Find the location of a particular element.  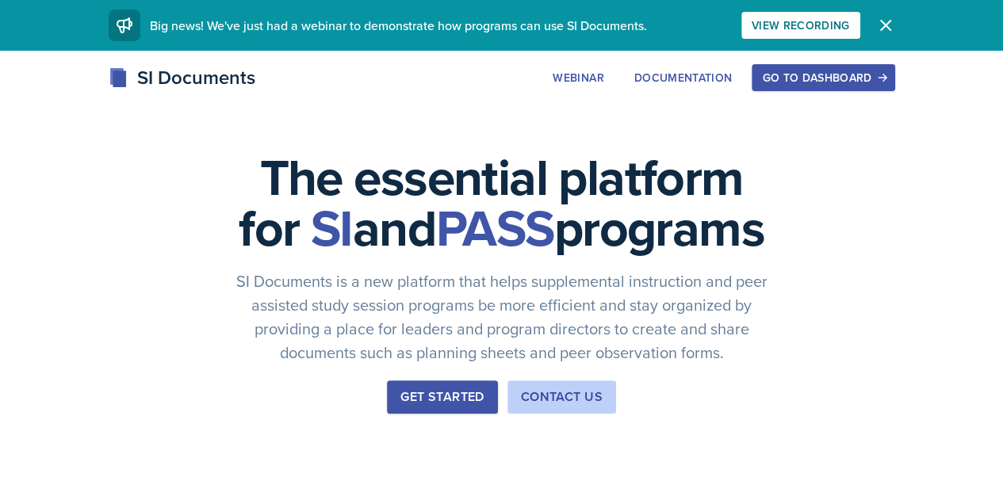

button: View Recording is located at coordinates (801, 25).